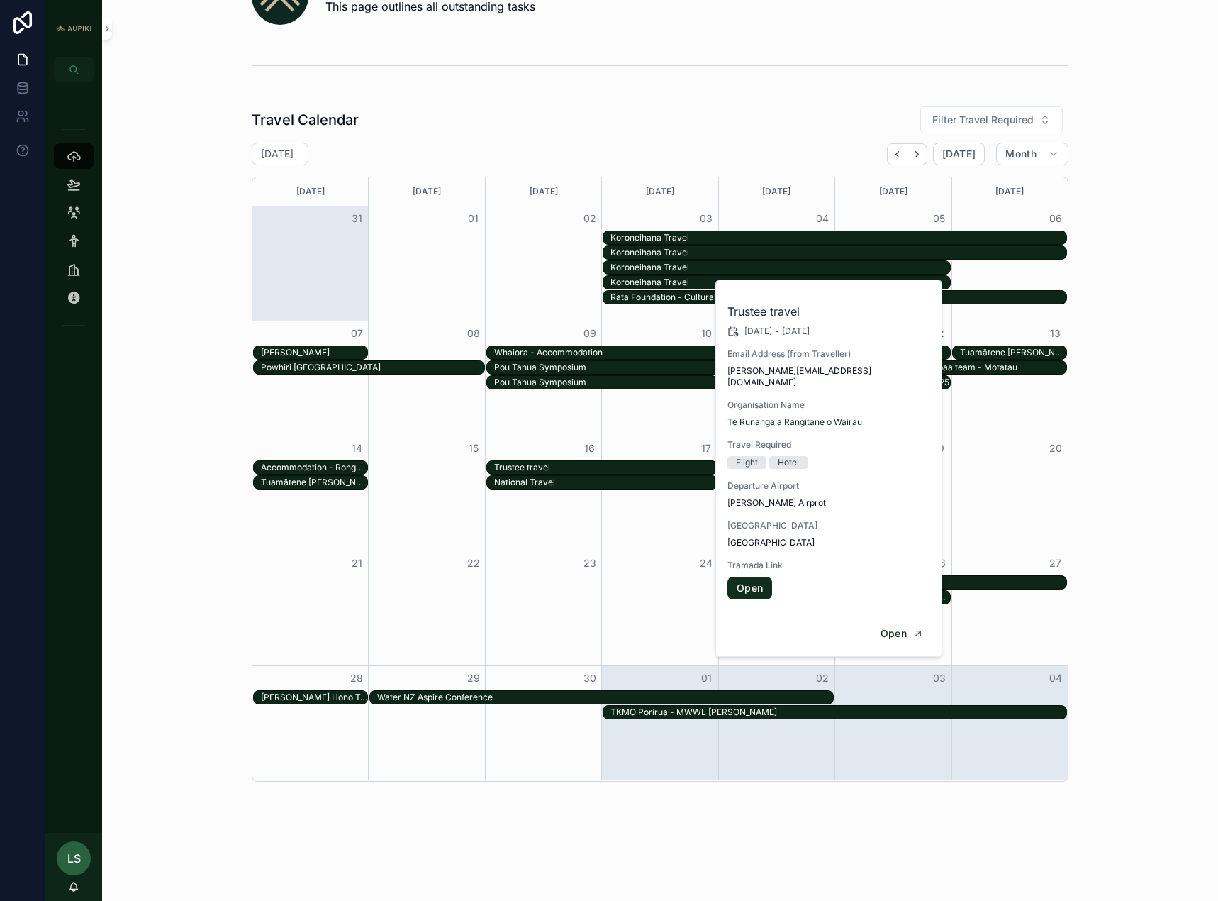 This screenshot has height=901, width=1218. Describe the element at coordinates (722, 297) in the screenshot. I see `div: Rata Foundation - Cultural Centre Feasibility` at that location.